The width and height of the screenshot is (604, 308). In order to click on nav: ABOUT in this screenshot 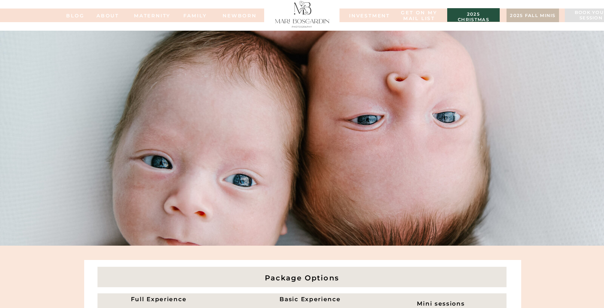, I will do `click(108, 15)`.